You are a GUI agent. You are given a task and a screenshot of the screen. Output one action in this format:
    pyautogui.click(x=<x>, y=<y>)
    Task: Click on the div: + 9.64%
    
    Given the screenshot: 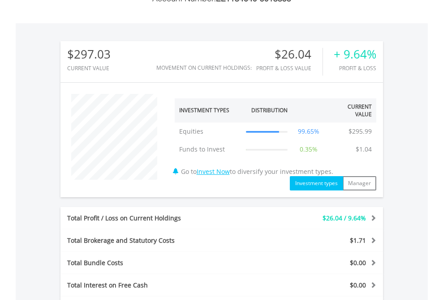 What is the action you would take?
    pyautogui.click(x=355, y=54)
    